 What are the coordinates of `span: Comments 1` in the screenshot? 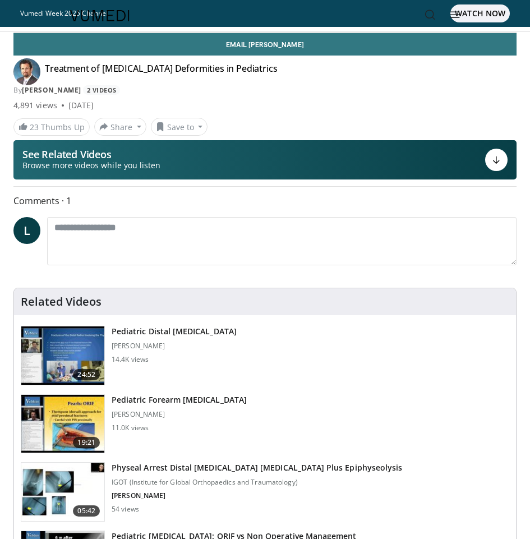 It's located at (265, 201).